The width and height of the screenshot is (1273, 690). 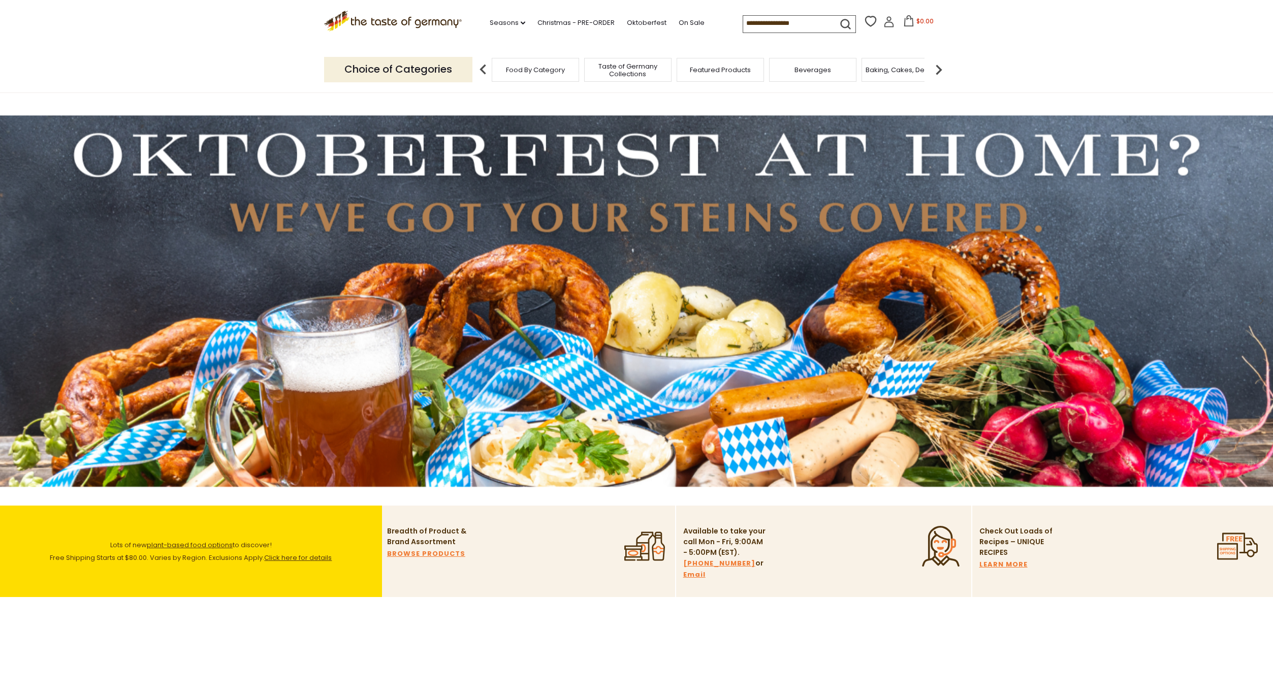 What do you see at coordinates (628, 70) in the screenshot?
I see `a: Taste of Germany Collections` at bounding box center [628, 70].